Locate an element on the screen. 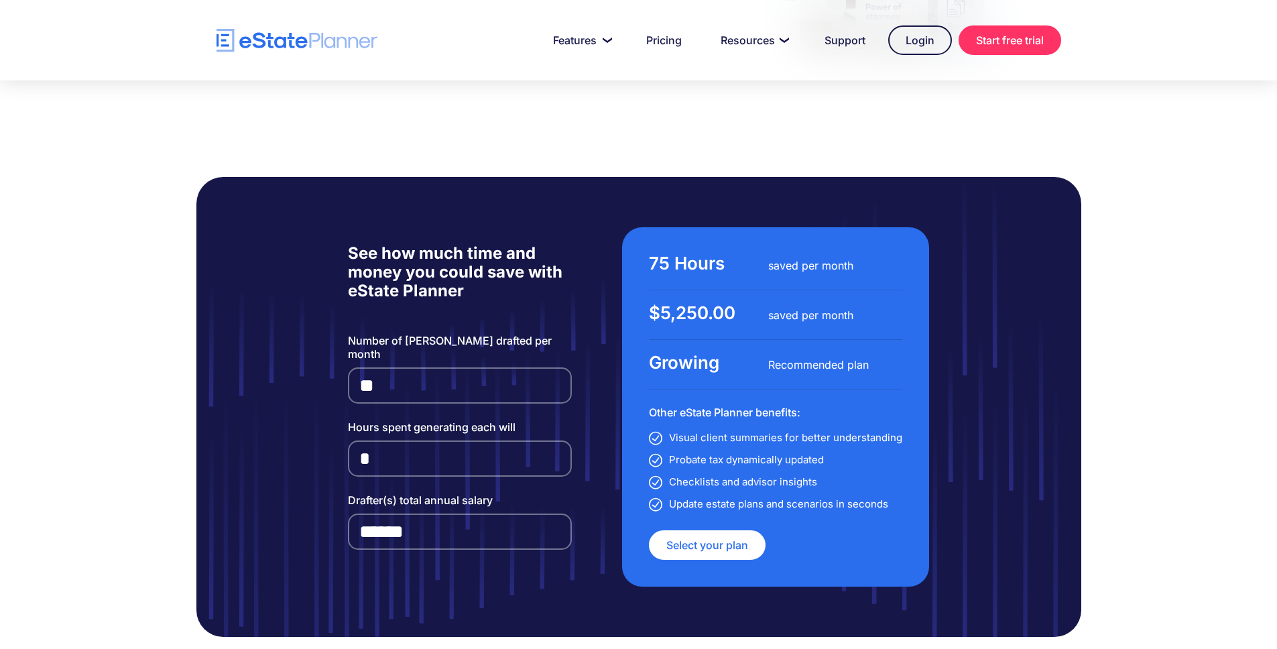 This screenshot has width=1277, height=649. label: Hours spent generating each will is located at coordinates (460, 427).